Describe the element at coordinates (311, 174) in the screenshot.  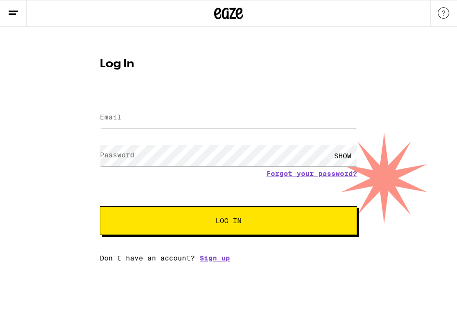
I see `a: Forgot your password?` at that location.